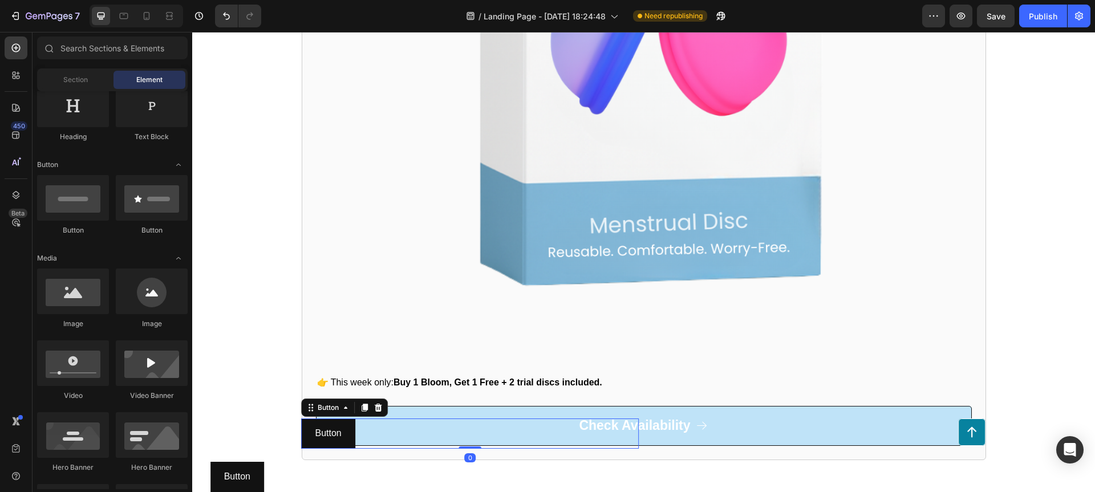 The height and width of the screenshot is (492, 1095). I want to click on button: Save, so click(996, 16).